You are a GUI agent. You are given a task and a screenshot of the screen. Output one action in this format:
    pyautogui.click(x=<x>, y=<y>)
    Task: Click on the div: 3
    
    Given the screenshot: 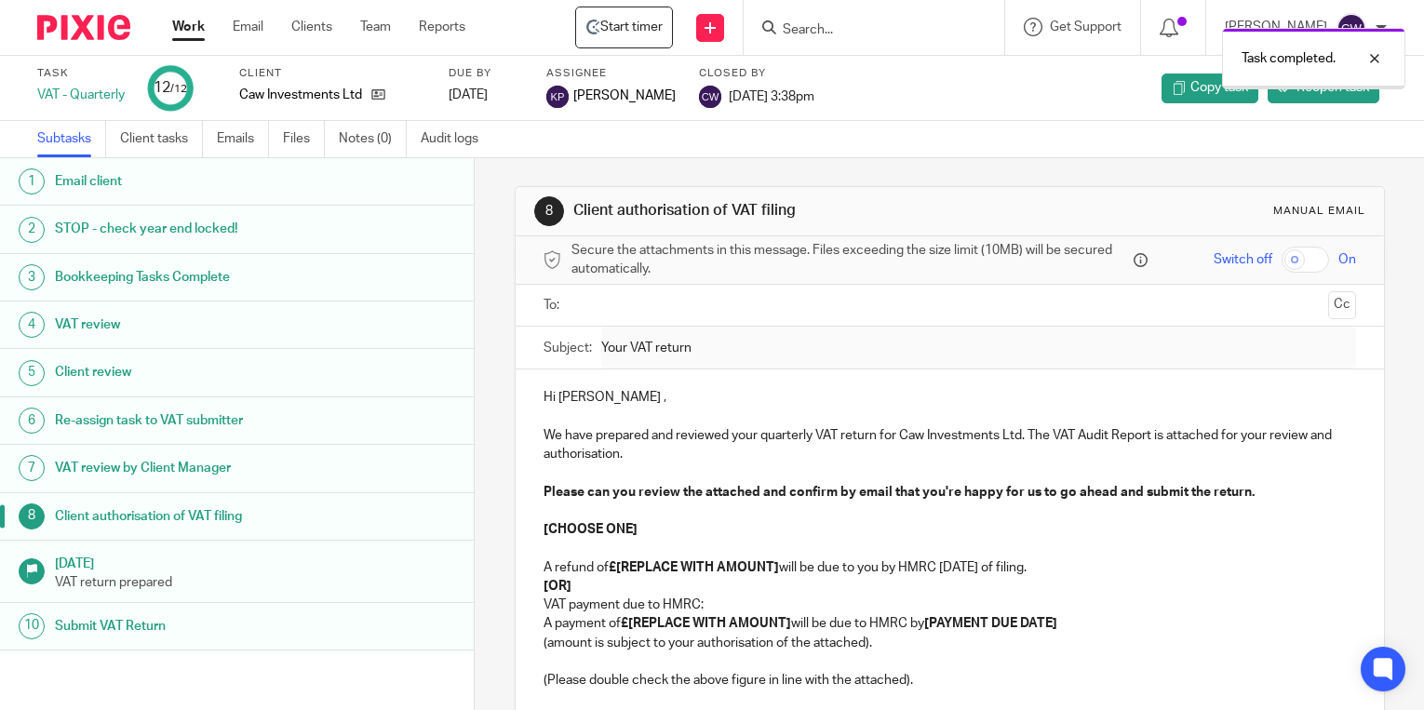 What is the action you would take?
    pyautogui.click(x=32, y=277)
    